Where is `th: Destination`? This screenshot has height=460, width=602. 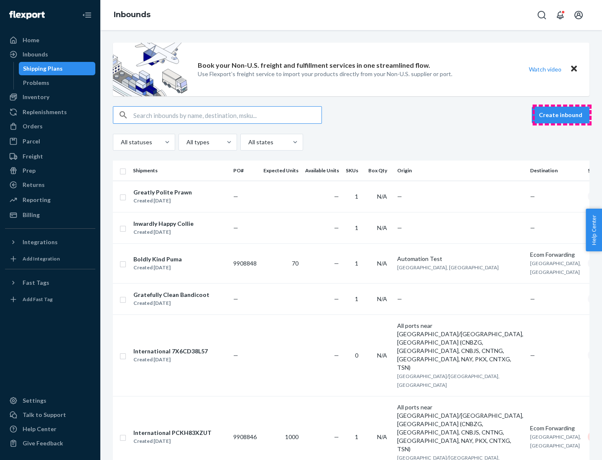
th: Destination is located at coordinates (555, 171).